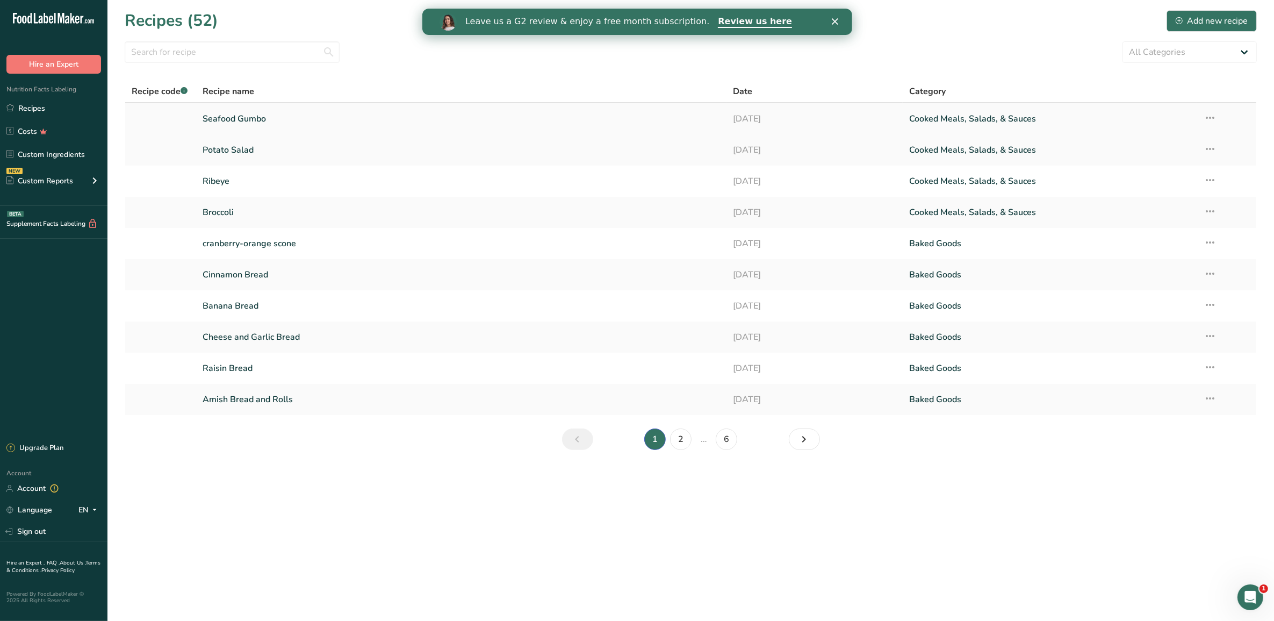  Describe the element at coordinates (29, 509) in the screenshot. I see `a: Language` at that location.